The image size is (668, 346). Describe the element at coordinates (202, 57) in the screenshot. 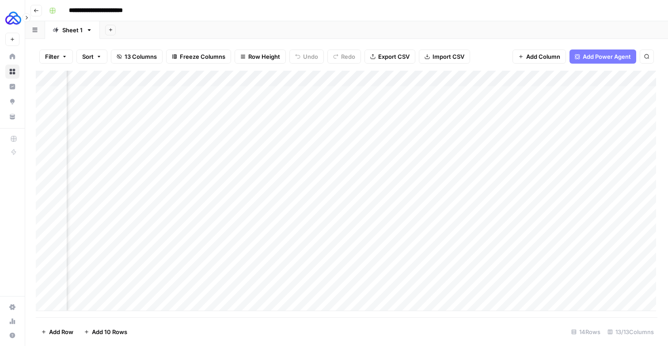

I see `span: Freeze Columns` at that location.